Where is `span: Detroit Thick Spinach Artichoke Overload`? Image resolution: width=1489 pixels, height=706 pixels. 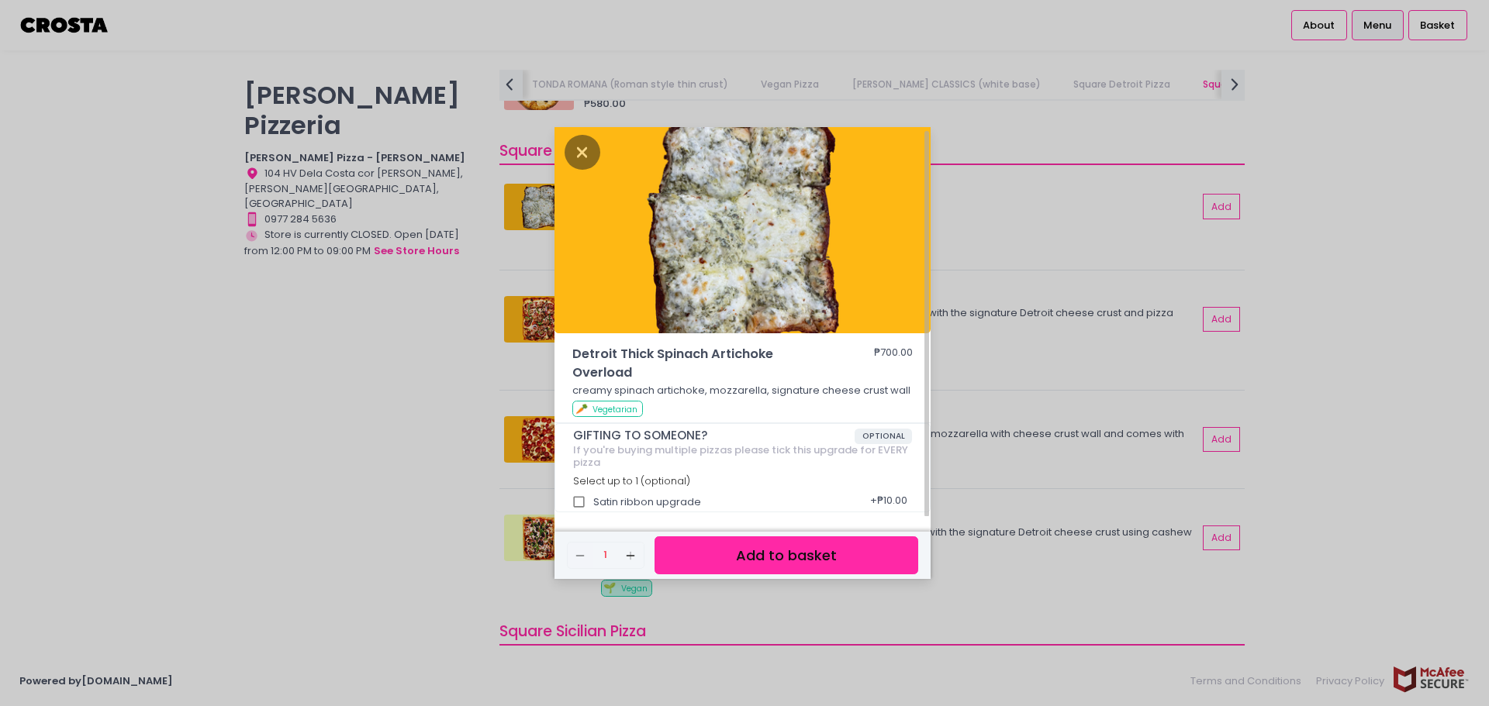 span: Detroit Thick Spinach Artichoke Overload is located at coordinates (700, 364).